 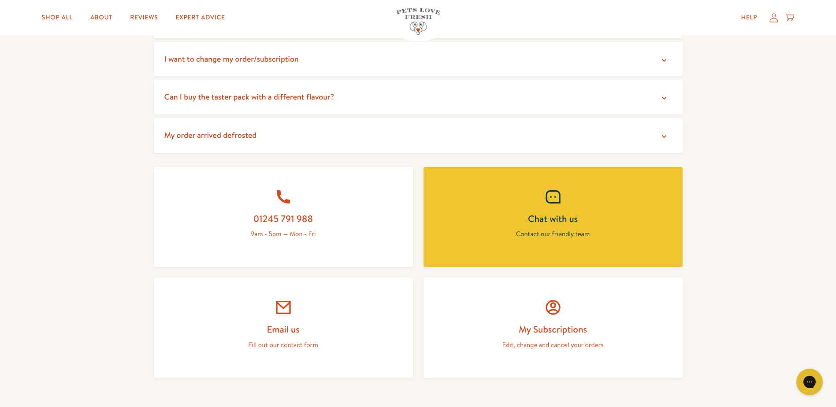 What do you see at coordinates (553, 217) in the screenshot?
I see `a: Chat with us Contact our friendly team` at bounding box center [553, 217].